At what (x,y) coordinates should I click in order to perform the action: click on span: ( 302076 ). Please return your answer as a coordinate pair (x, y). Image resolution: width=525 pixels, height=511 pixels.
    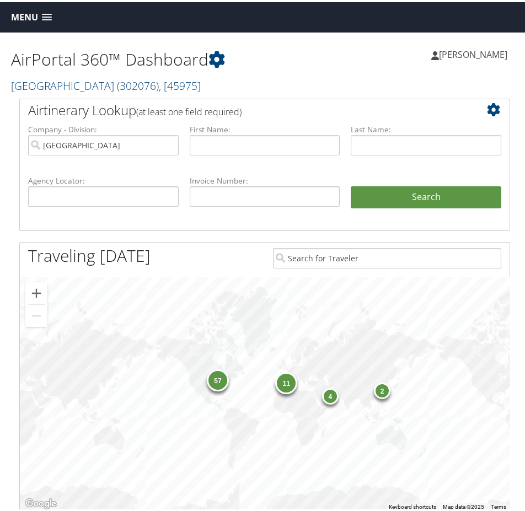
    Looking at the image, I should click on (138, 83).